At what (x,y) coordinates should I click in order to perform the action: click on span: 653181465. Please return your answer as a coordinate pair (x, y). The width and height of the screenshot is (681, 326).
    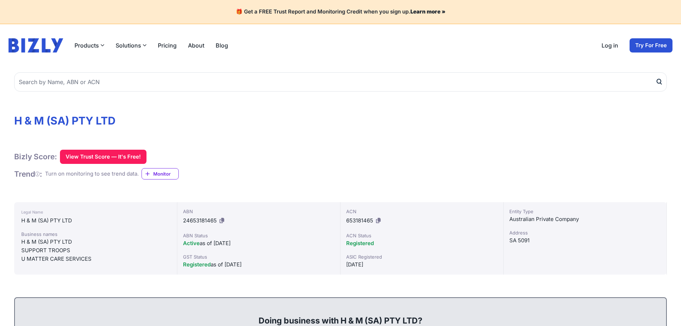
    Looking at the image, I should click on (360, 220).